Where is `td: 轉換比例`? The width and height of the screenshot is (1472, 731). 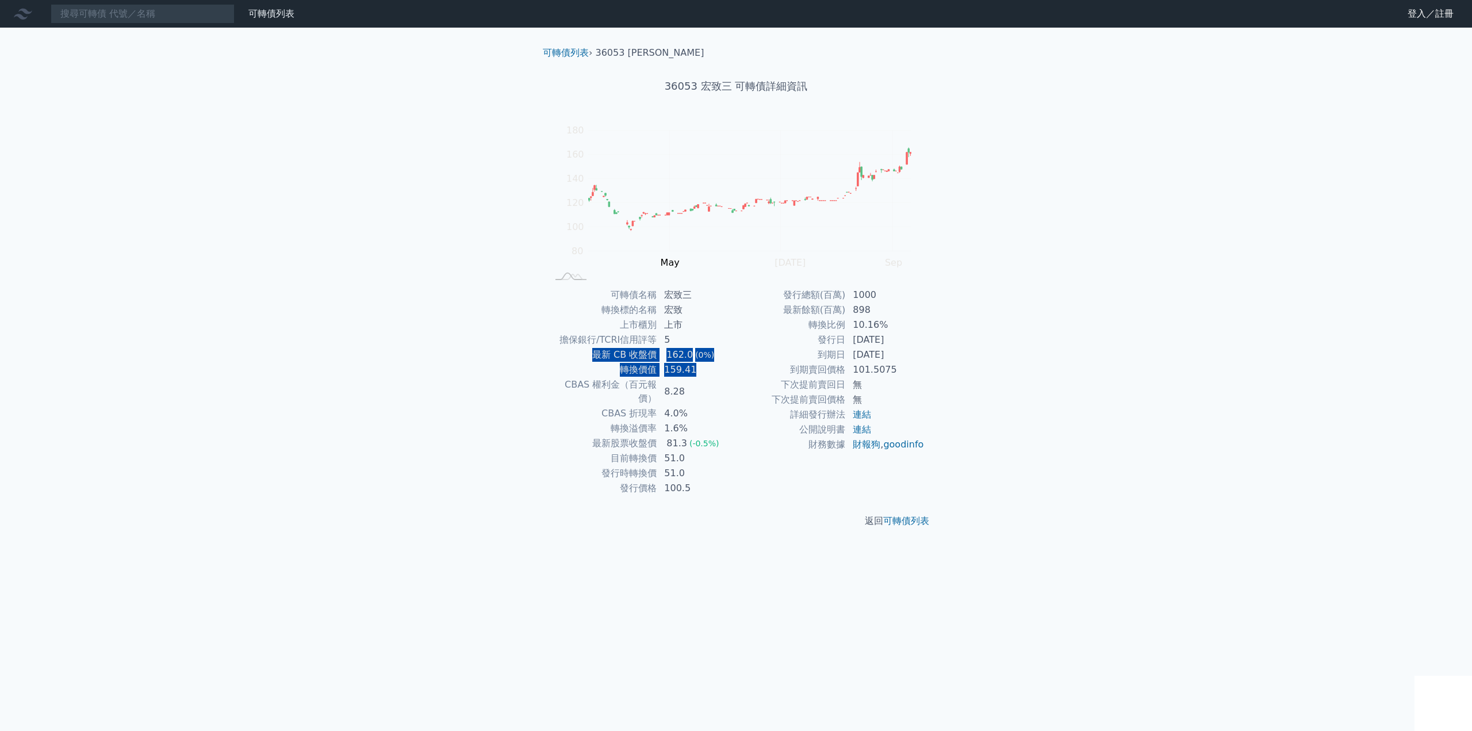
td: 轉換比例 is located at coordinates (790, 325).